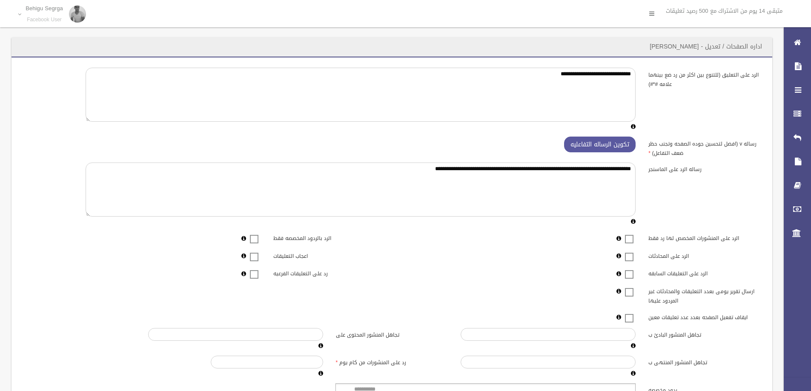 The width and height of the screenshot is (811, 391). What do you see at coordinates (44, 20) in the screenshot?
I see `small: Facebook User` at bounding box center [44, 20].